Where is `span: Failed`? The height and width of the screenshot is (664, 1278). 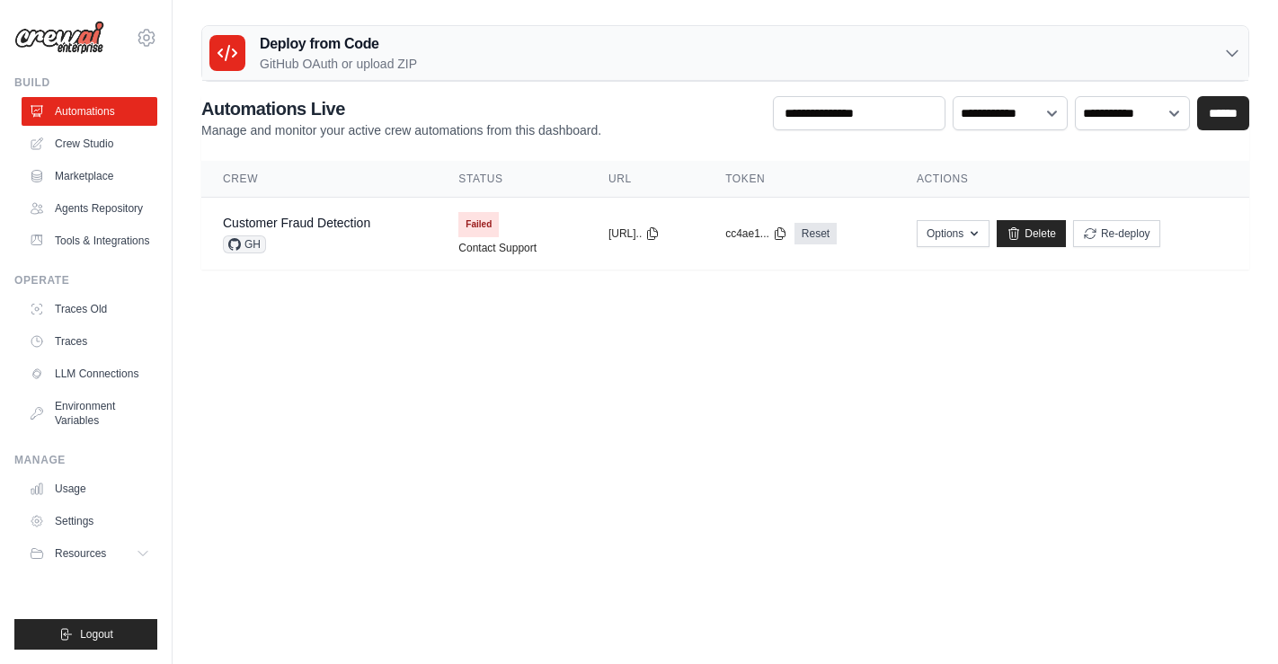 span: Failed is located at coordinates (478, 225).